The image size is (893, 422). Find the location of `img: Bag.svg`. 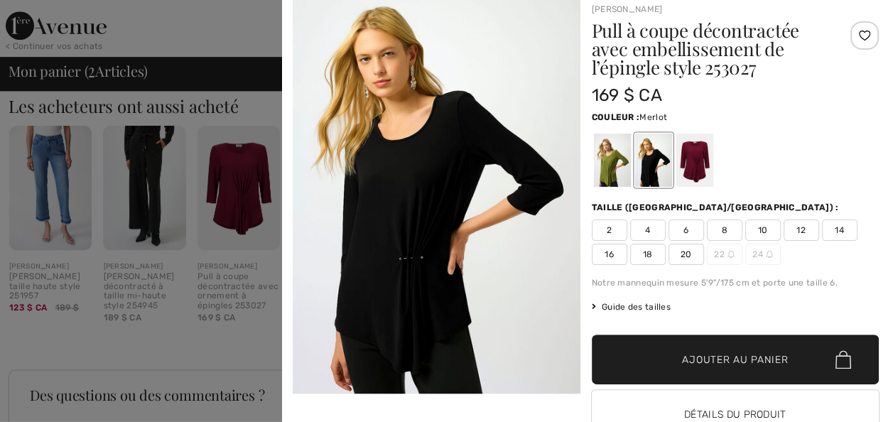

img: Bag.svg is located at coordinates (843, 359).